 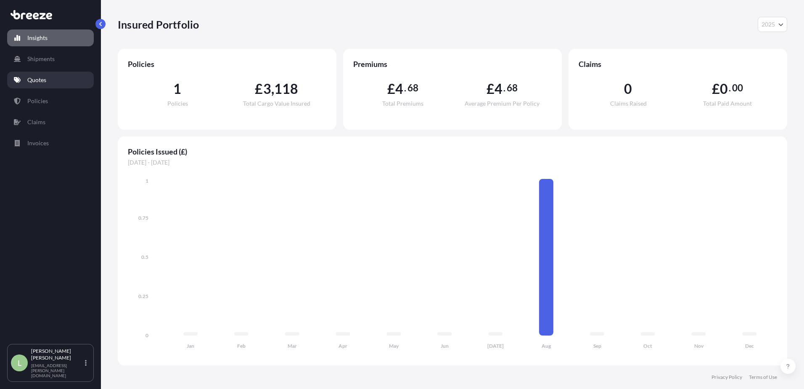 I want to click on p: Shipments, so click(x=41, y=59).